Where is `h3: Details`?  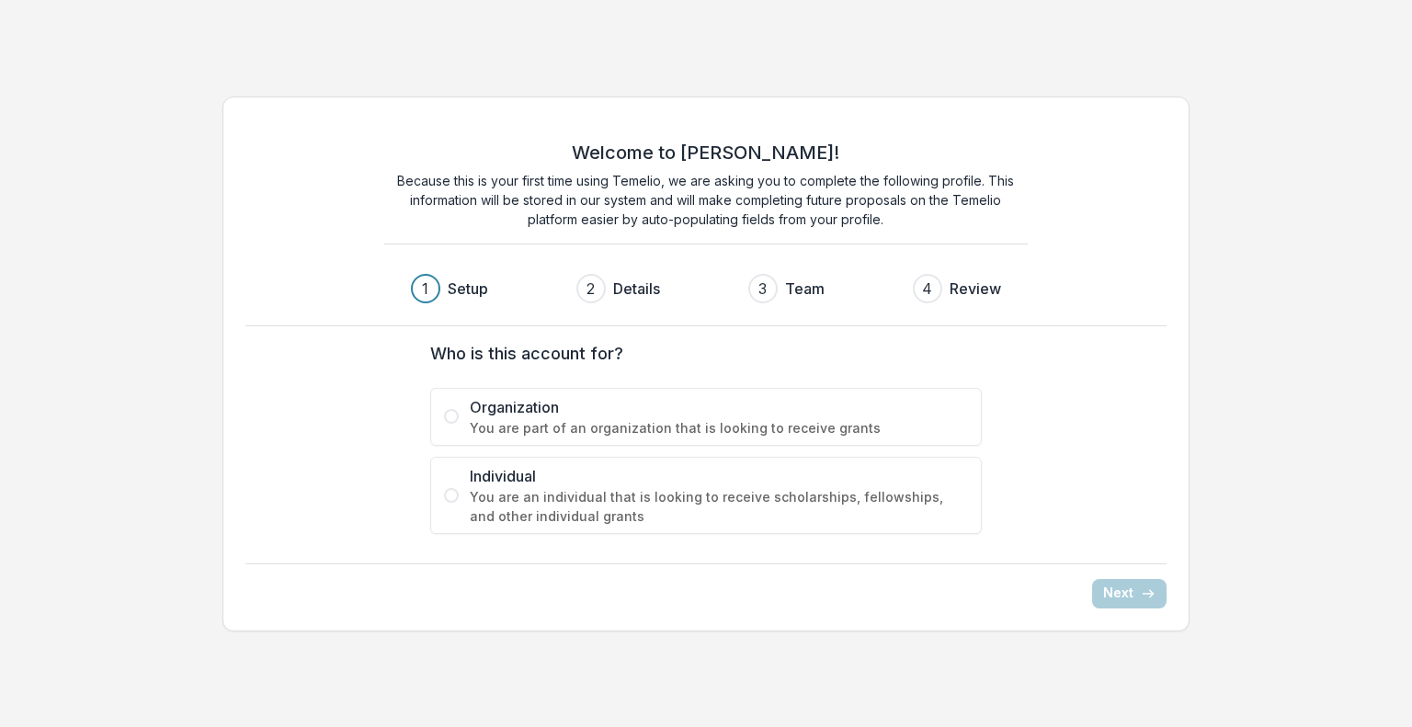 h3: Details is located at coordinates (636, 289).